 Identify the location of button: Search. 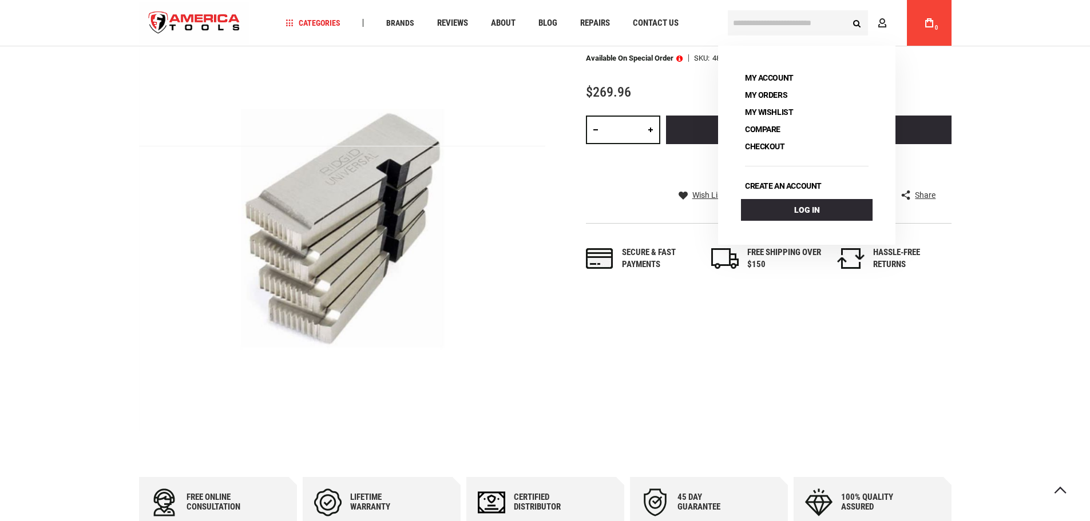
(857, 23).